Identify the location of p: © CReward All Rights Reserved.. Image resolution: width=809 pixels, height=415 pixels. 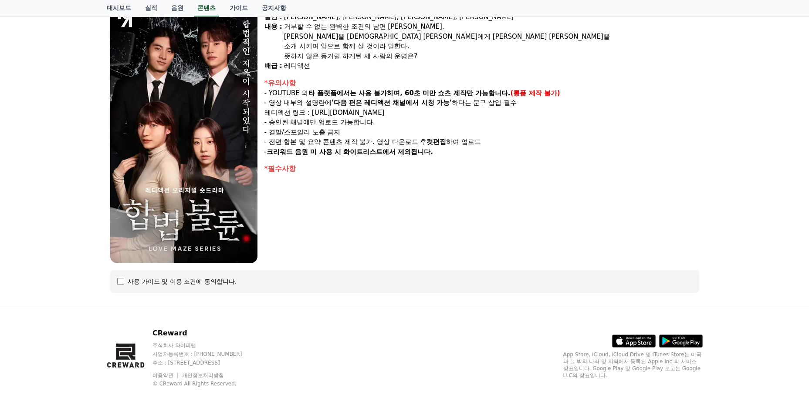
(206, 384).